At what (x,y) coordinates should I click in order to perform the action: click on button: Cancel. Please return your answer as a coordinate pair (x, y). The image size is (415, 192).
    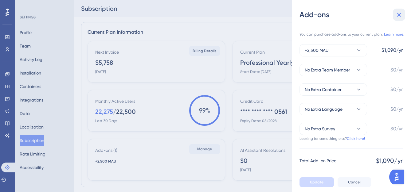
    Looking at the image, I should click on (354, 183).